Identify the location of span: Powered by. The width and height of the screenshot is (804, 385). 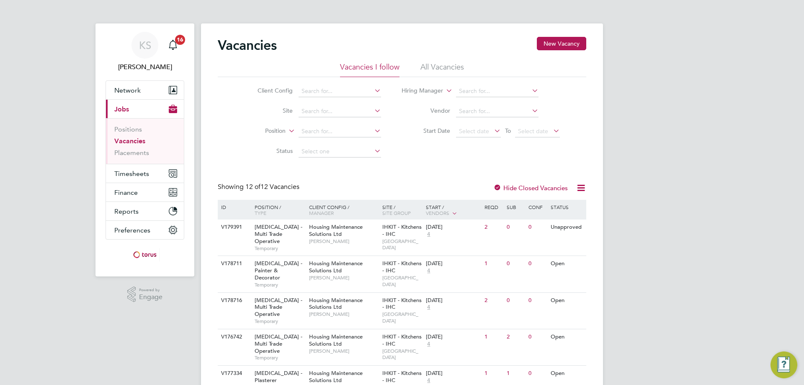
(151, 290).